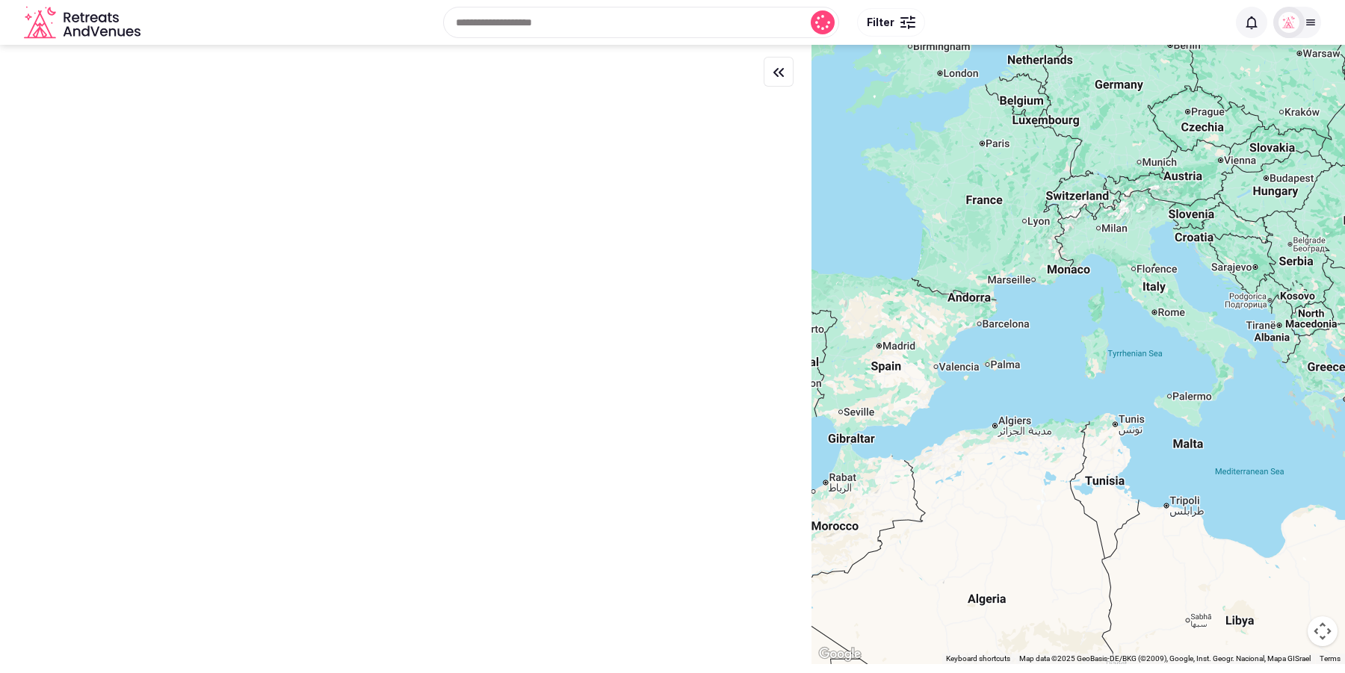 The image size is (1345, 673). I want to click on button: Keyboard shortcuts, so click(978, 659).